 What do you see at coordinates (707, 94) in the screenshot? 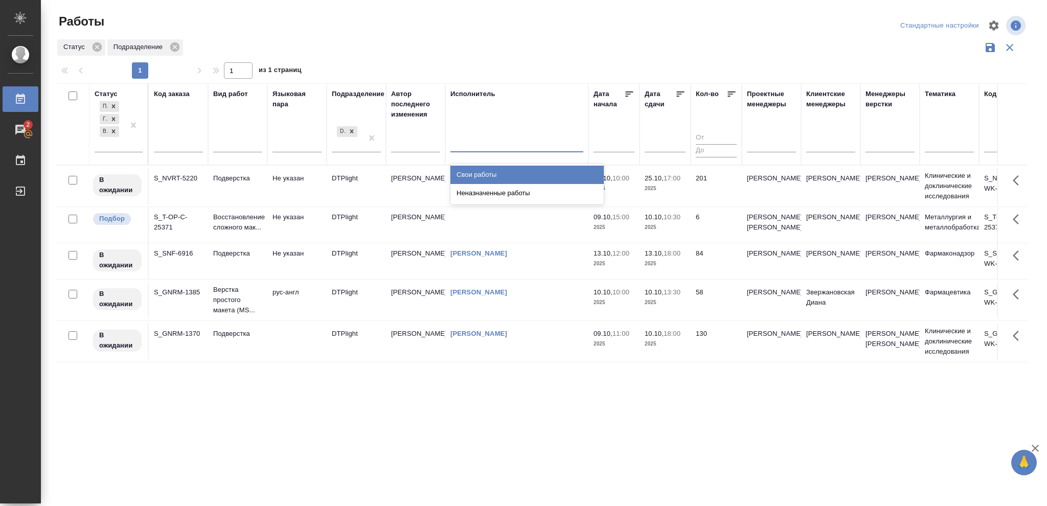
I see `div: Кол-во` at bounding box center [707, 94].